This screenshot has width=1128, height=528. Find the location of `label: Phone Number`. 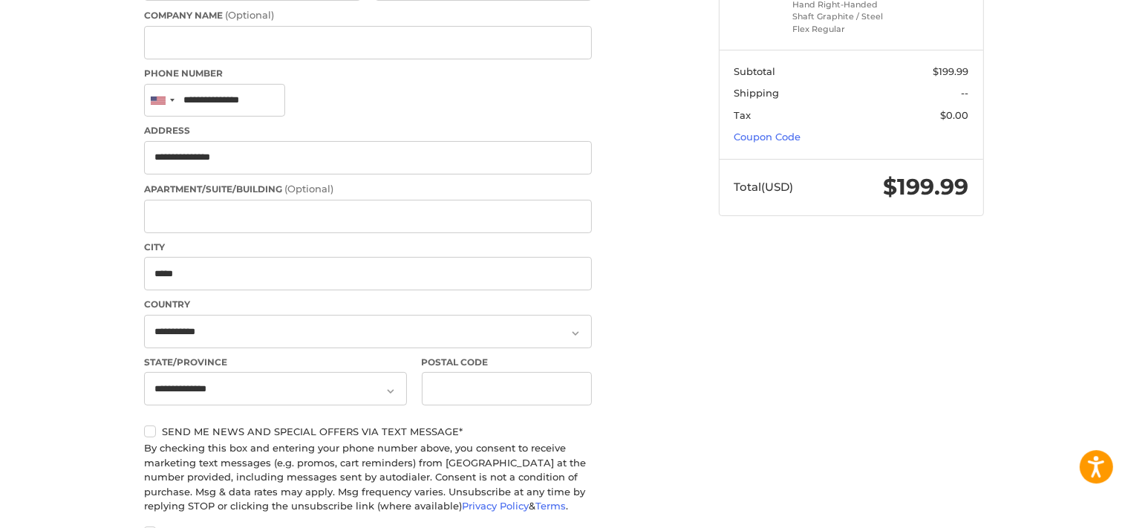

label: Phone Number is located at coordinates (368, 74).